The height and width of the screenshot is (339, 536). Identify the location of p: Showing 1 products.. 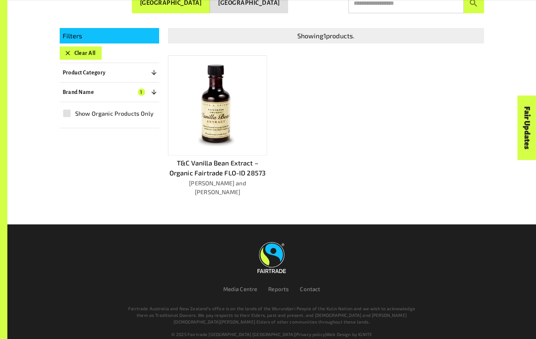
(326, 36).